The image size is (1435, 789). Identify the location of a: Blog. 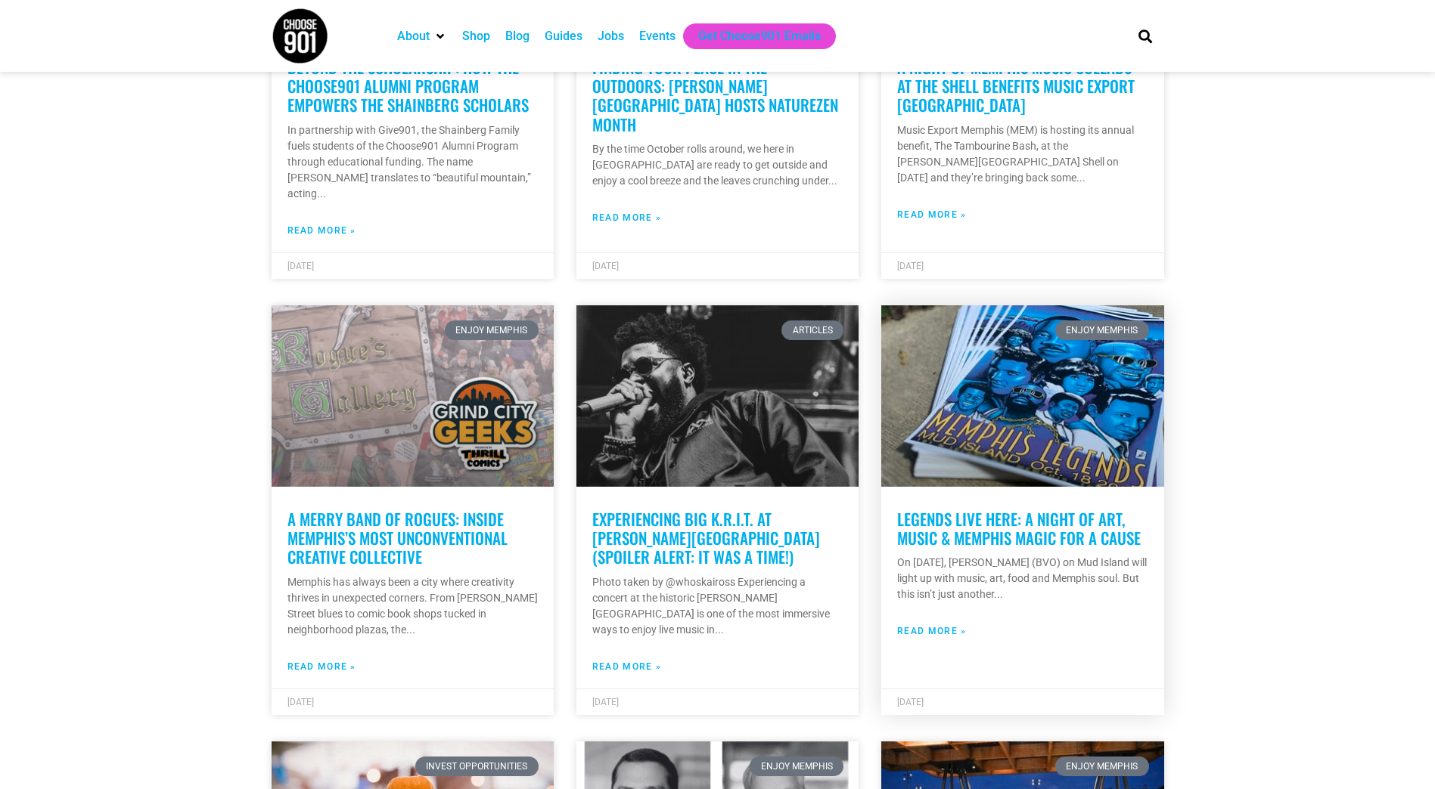
(517, 36).